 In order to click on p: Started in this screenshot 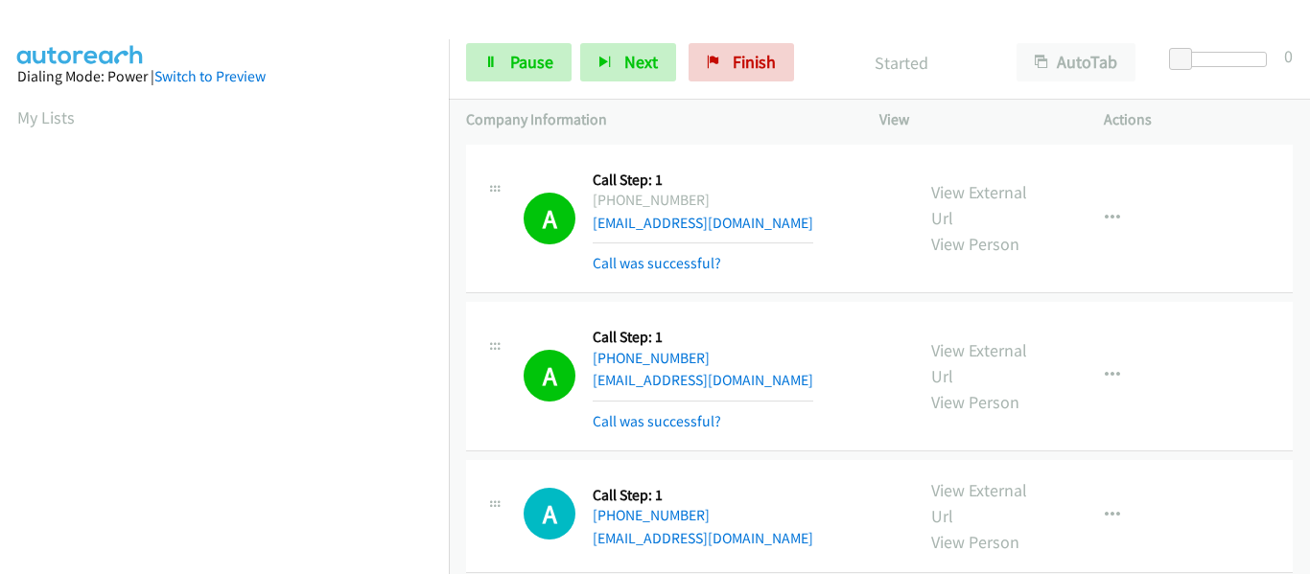, I will do `click(900, 62)`.